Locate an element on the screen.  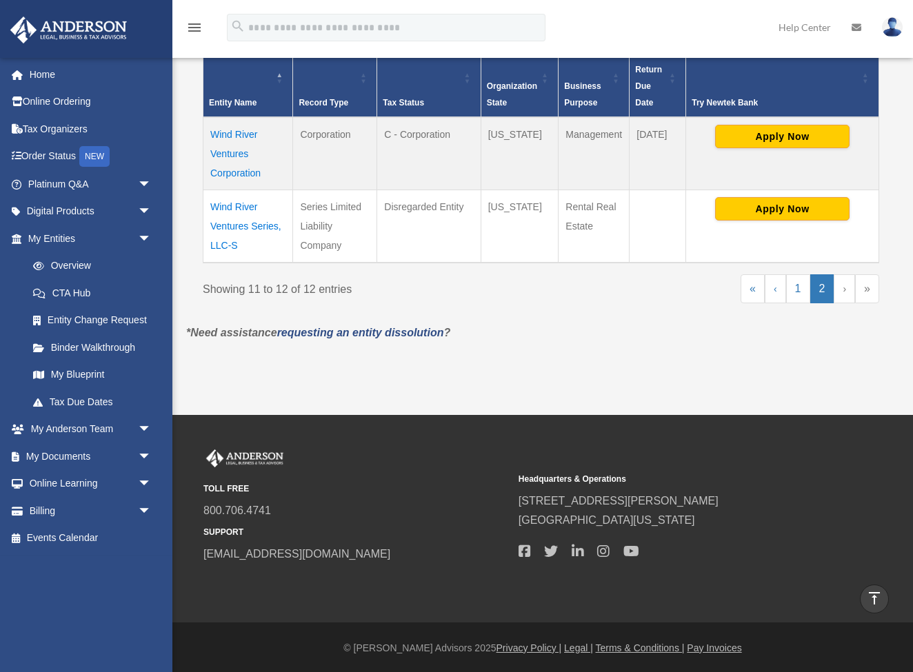
a: Tax Organizers is located at coordinates (91, 129).